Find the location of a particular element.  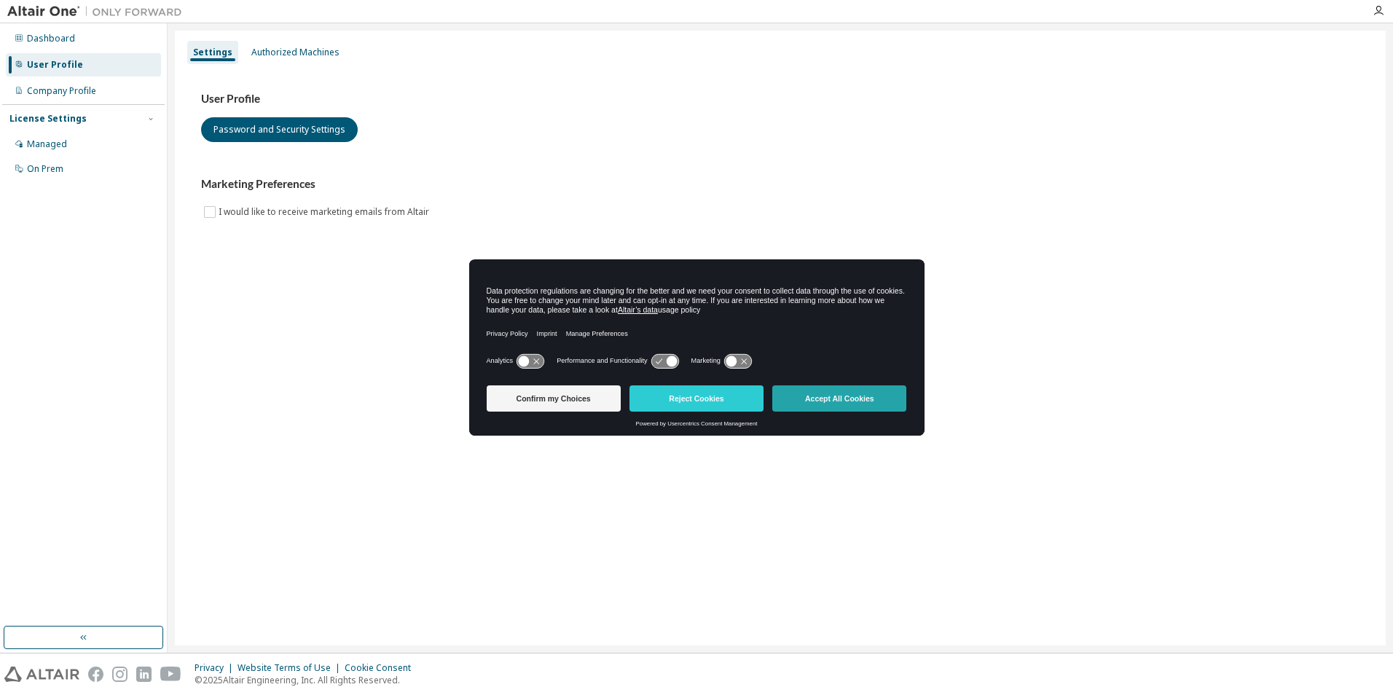

h3: Marketing Preferences is located at coordinates (780, 184).